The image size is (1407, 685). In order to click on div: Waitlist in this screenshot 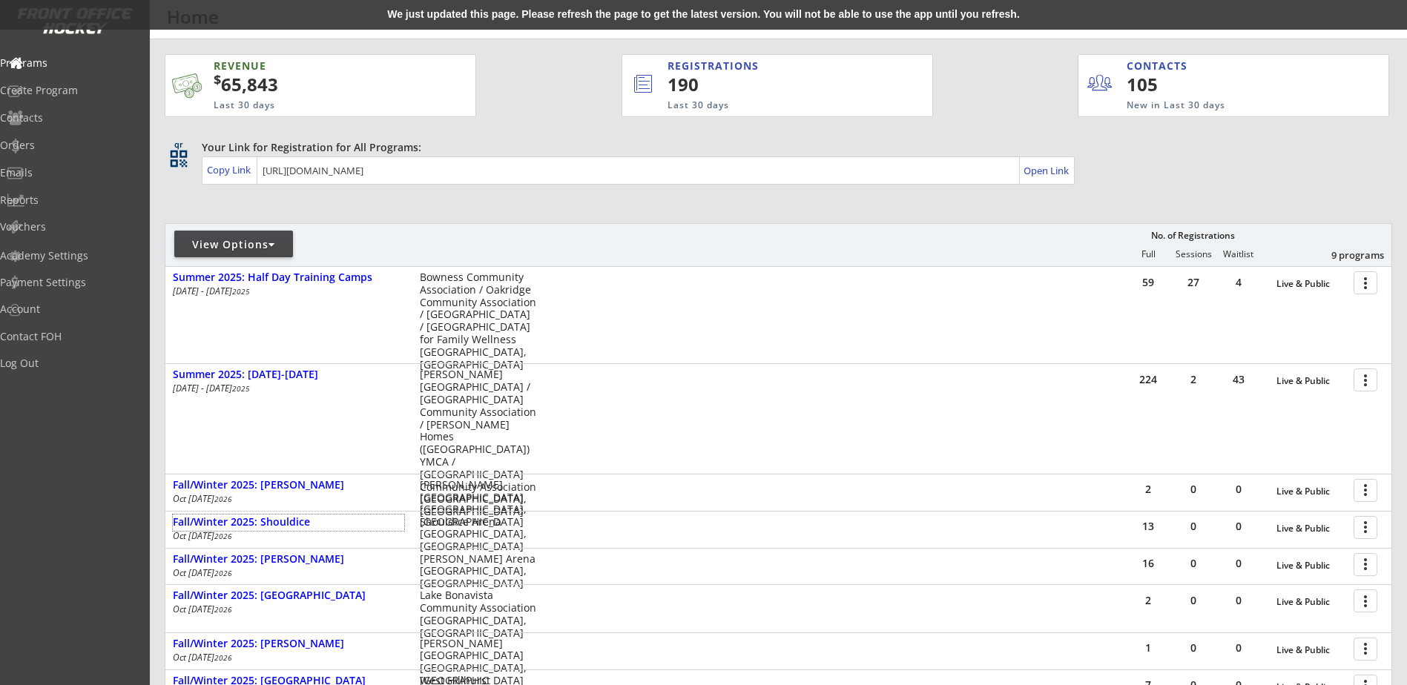, I will do `click(1238, 254)`.